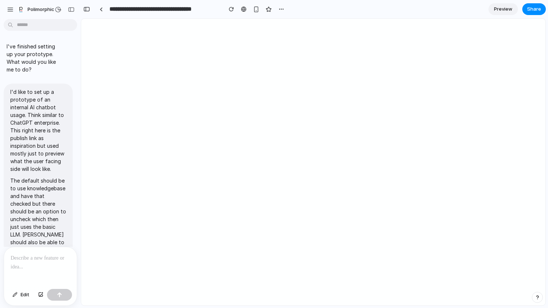 The image size is (548, 308). I want to click on p: The default should be to use knowledgebase and have that checked but there should be an option to..., so click(38, 216).